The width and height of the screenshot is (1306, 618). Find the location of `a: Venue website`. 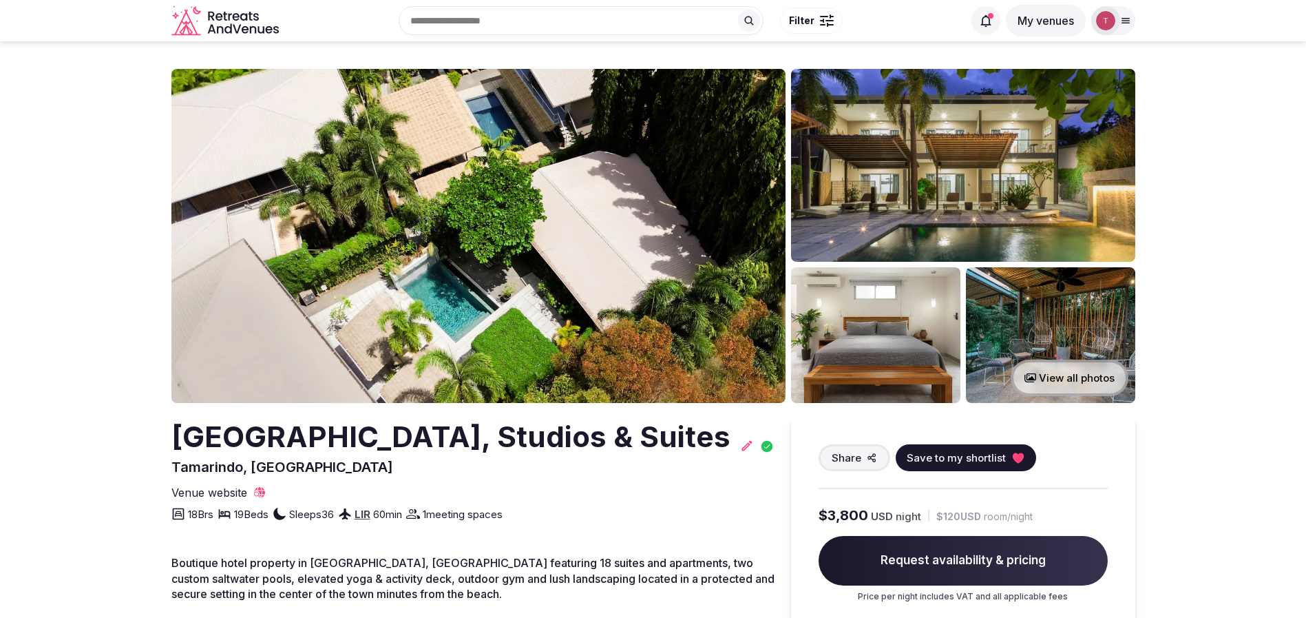

a: Venue website is located at coordinates (219, 492).